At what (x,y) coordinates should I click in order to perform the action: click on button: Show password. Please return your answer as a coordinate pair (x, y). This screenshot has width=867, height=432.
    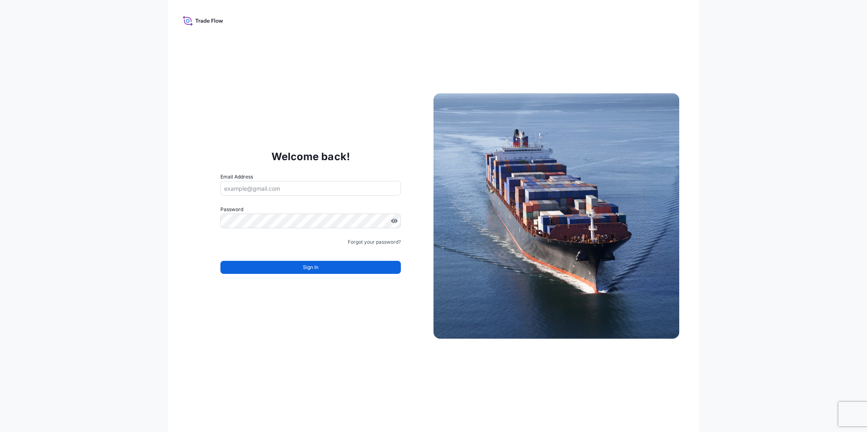
    Looking at the image, I should click on (394, 221).